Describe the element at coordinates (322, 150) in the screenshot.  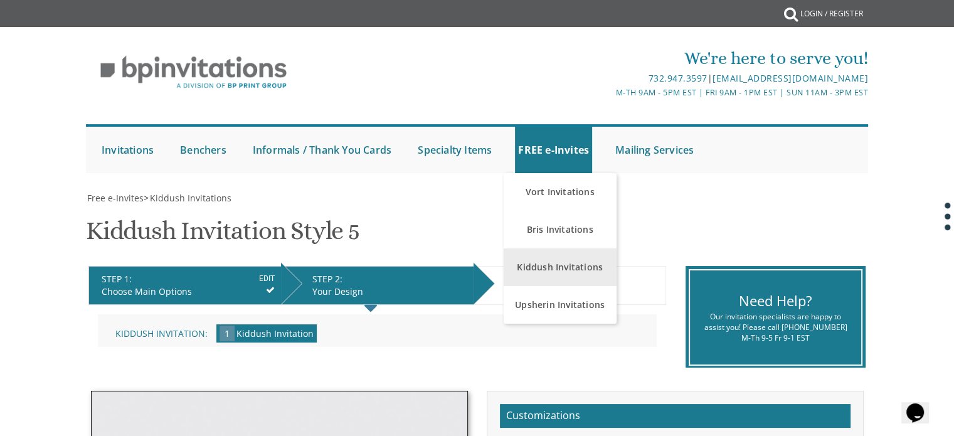
I see `a: Informals / Thank You Cards` at that location.